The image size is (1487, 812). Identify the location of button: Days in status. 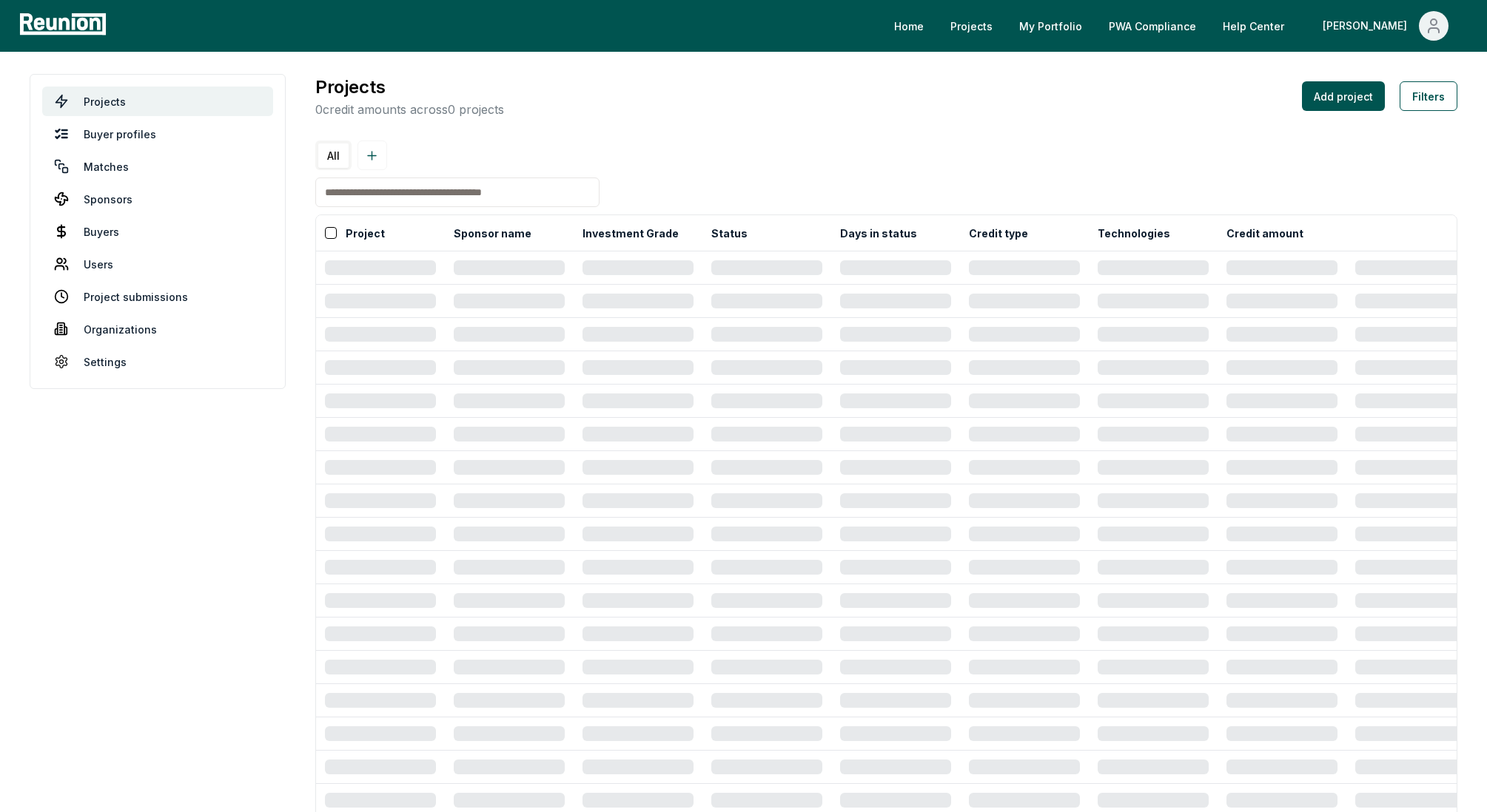
(878, 233).